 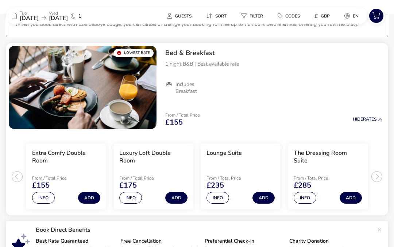 What do you see at coordinates (302, 186) in the screenshot?
I see `span: £285` at bounding box center [302, 186].